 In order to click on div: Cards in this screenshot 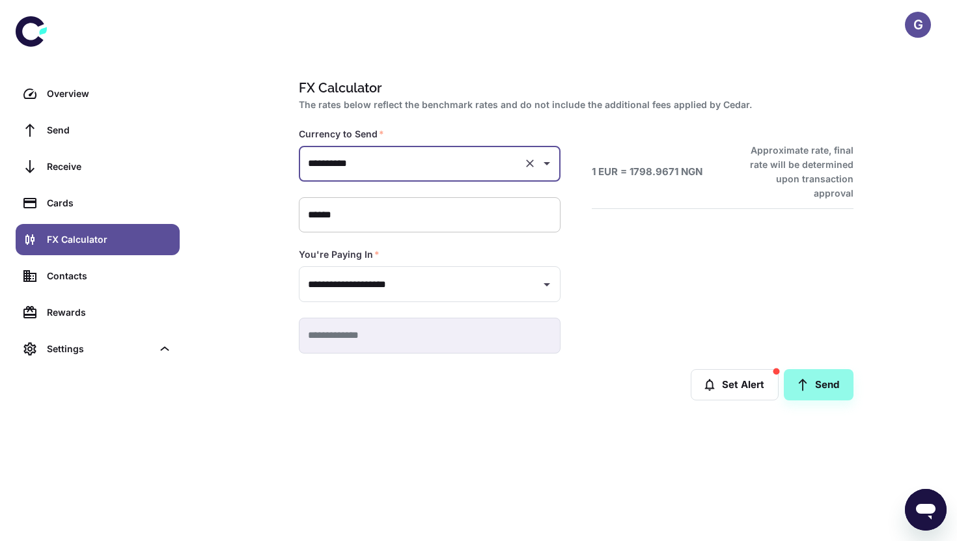, I will do `click(109, 203)`.